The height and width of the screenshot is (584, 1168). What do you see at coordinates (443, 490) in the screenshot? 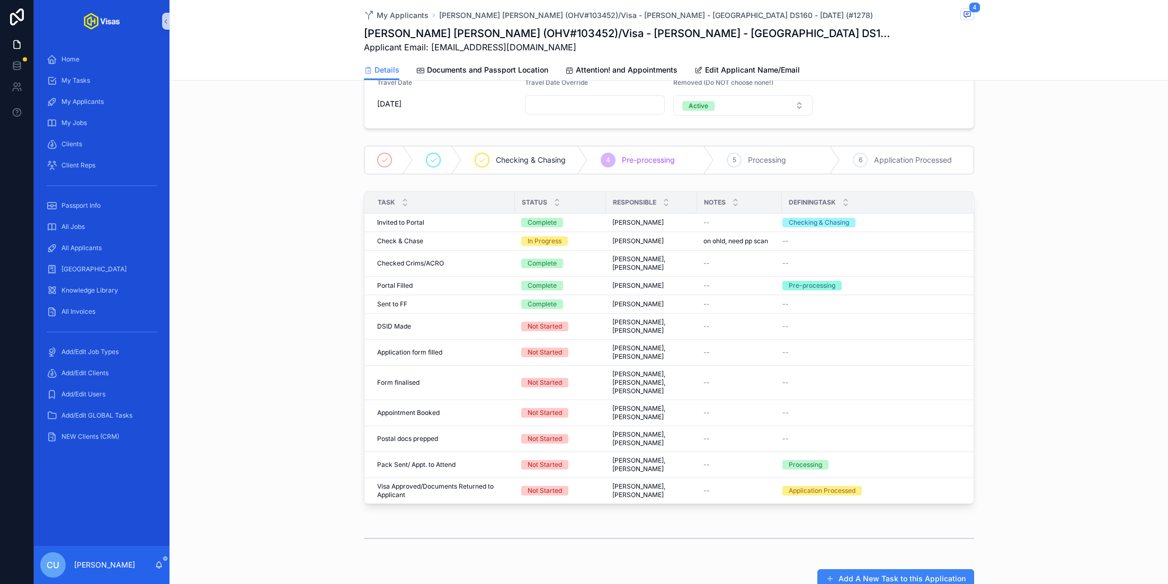
I see `span: Visa Approved/Documents Returned to Applicant` at bounding box center [443, 490].